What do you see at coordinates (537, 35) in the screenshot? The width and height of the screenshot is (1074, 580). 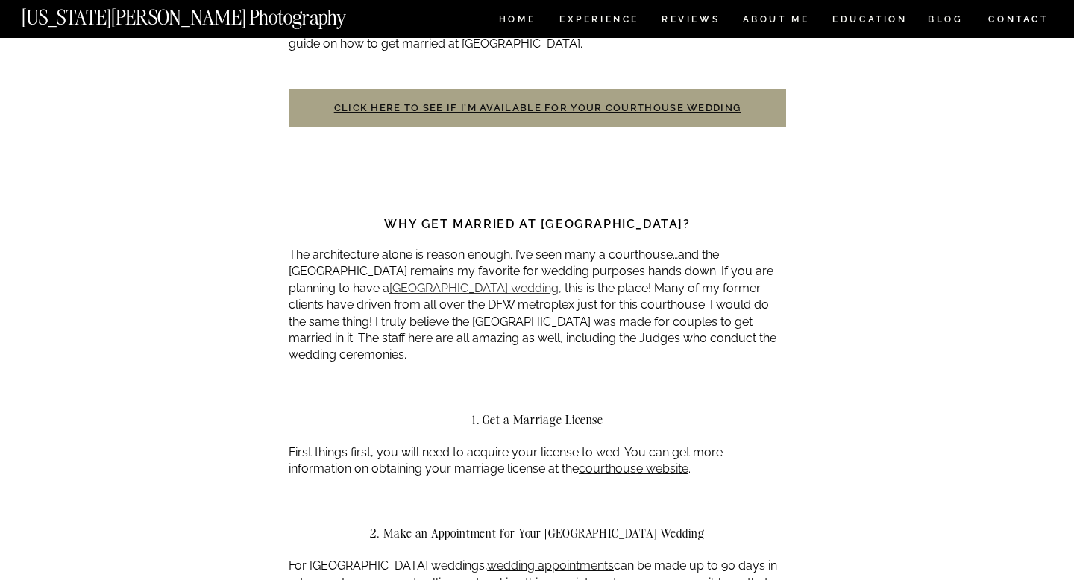 I see `p: I want you to maximize your time with me during your wedding, so I’ve compiled this guide on how ...` at bounding box center [537, 35].